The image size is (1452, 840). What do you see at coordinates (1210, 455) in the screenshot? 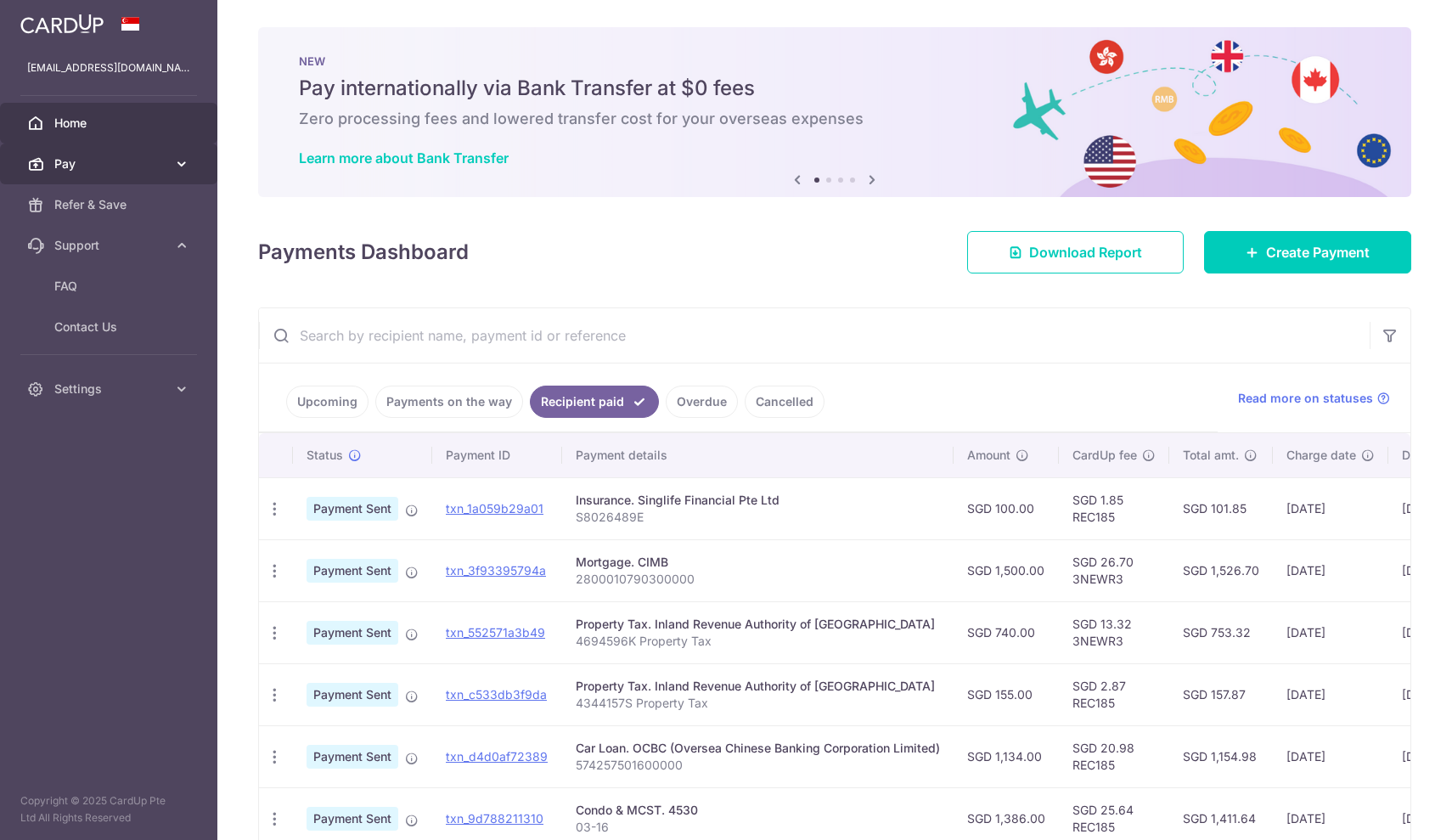
I see `span: Total amt.` at bounding box center [1210, 455].